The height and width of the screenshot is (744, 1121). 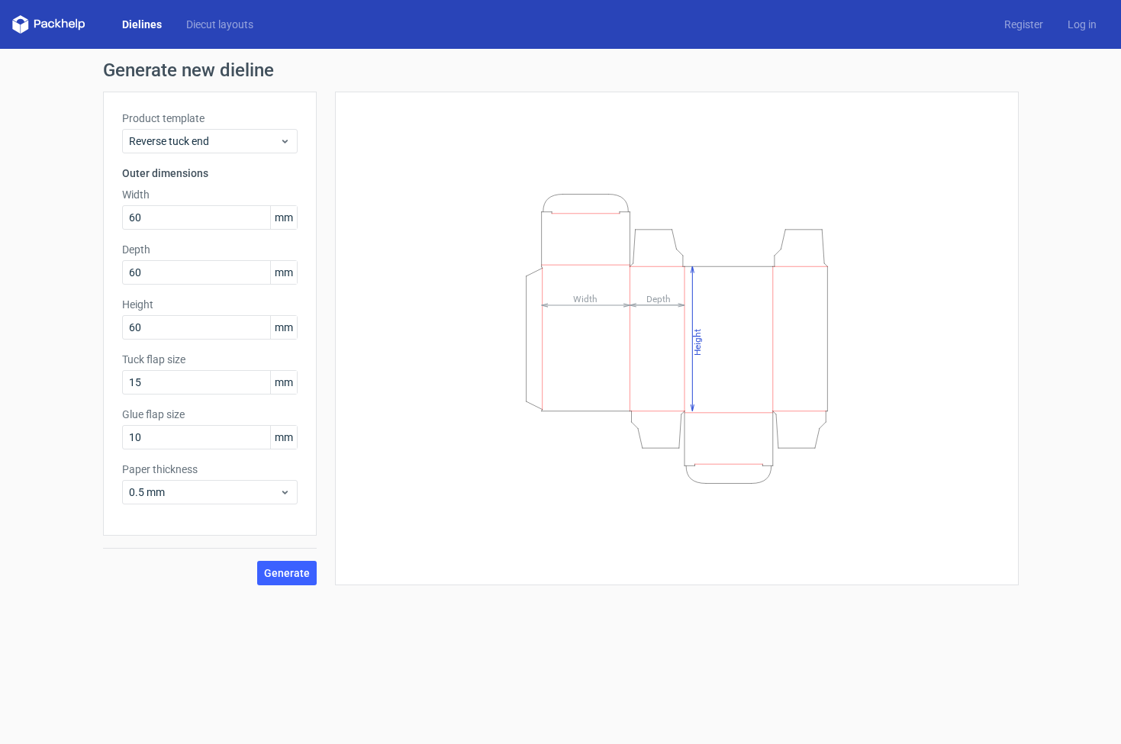 What do you see at coordinates (210, 304) in the screenshot?
I see `label: Height` at bounding box center [210, 304].